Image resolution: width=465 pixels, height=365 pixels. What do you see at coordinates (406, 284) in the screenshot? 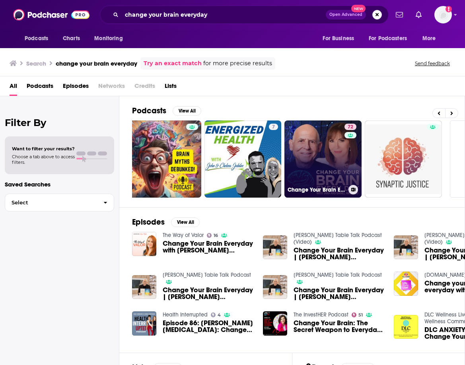
I see `img: Change your brain everyday with Dr. Daniel Amen` at bounding box center [406, 284].